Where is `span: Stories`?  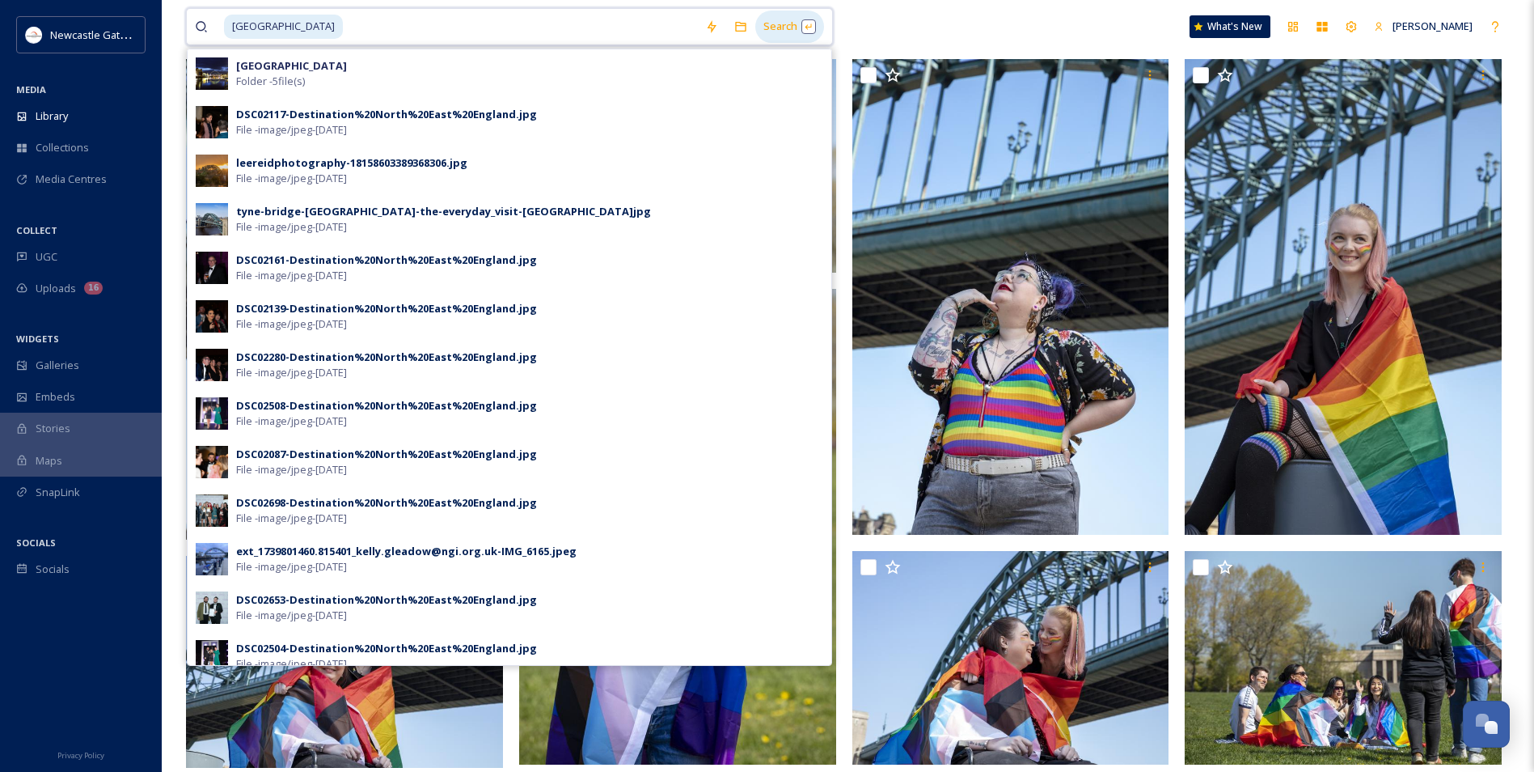 span: Stories is located at coordinates (53, 428).